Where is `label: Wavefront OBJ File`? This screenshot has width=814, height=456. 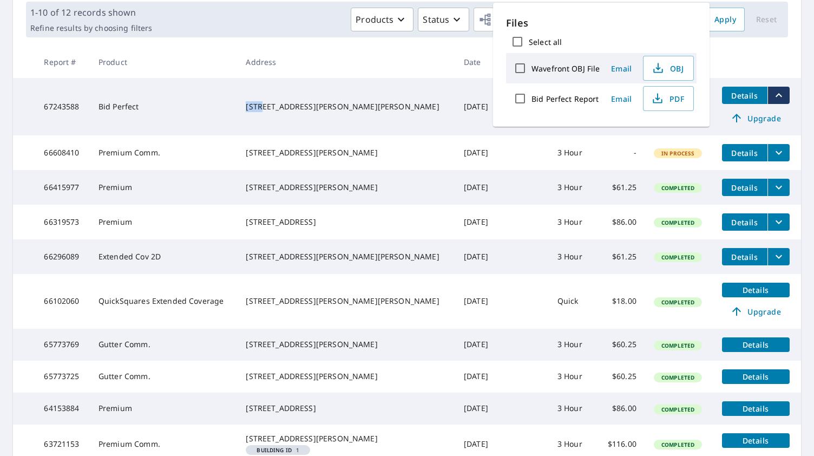 label: Wavefront OBJ File is located at coordinates (566, 68).